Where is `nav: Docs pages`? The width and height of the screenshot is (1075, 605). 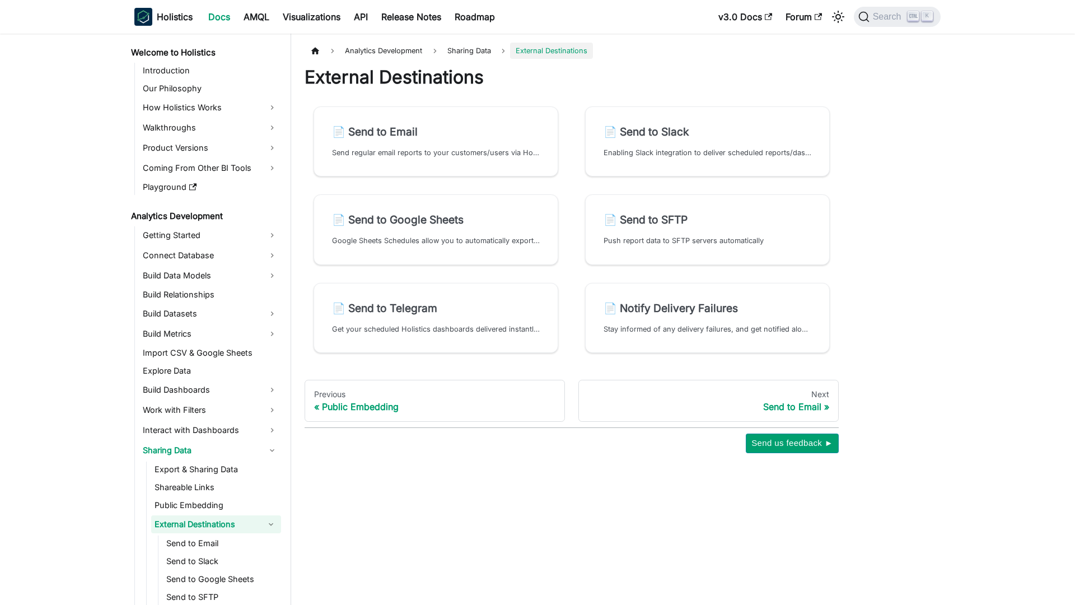 nav: Docs pages is located at coordinates (572, 401).